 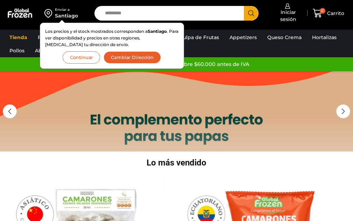 What do you see at coordinates (199, 37) in the screenshot?
I see `a: Pulpa de Frutas` at bounding box center [199, 37].